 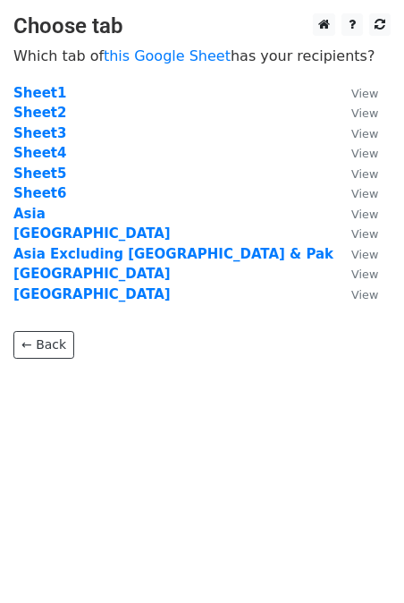 I want to click on a: Asia, so click(x=30, y=214).